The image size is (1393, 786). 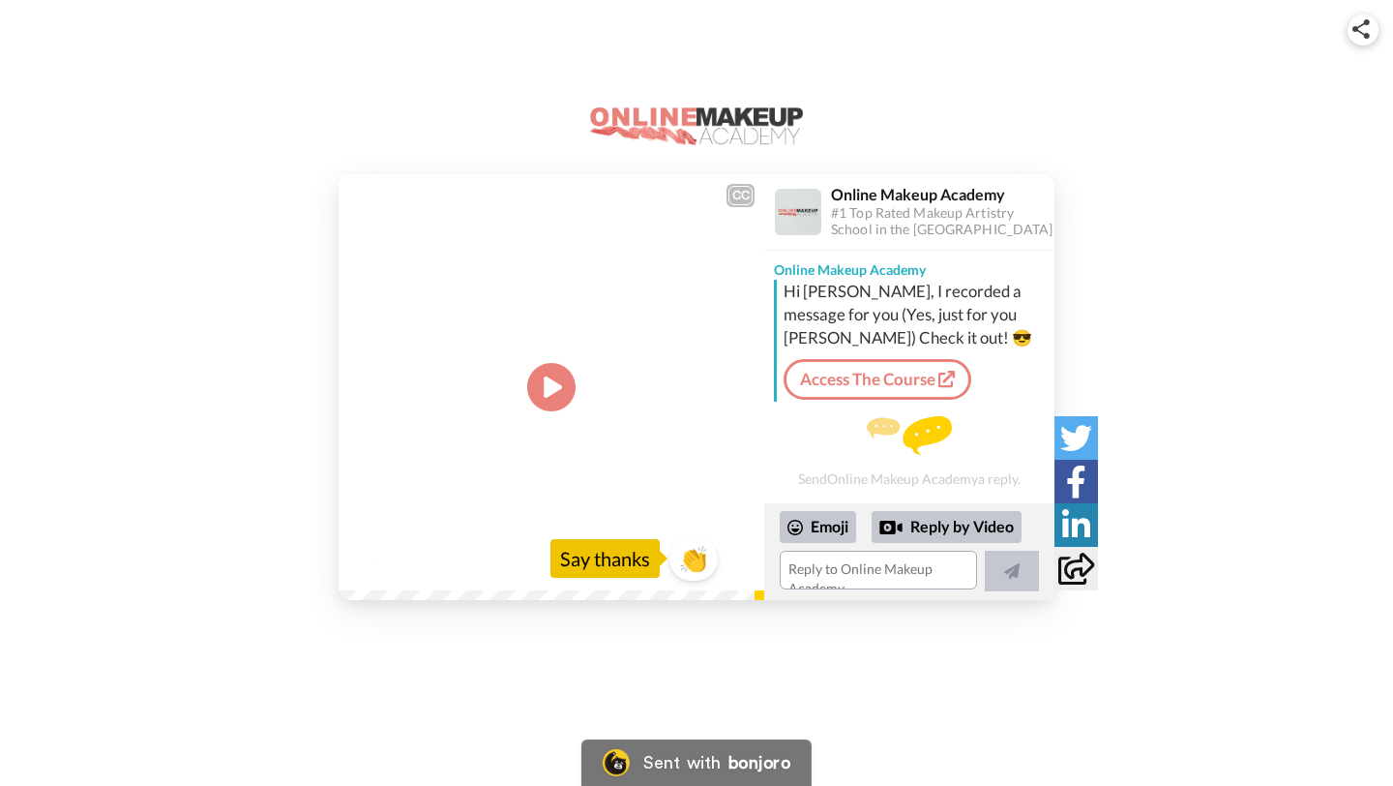 I want to click on div: Send Online Makeup Academy a reply., so click(x=909, y=451).